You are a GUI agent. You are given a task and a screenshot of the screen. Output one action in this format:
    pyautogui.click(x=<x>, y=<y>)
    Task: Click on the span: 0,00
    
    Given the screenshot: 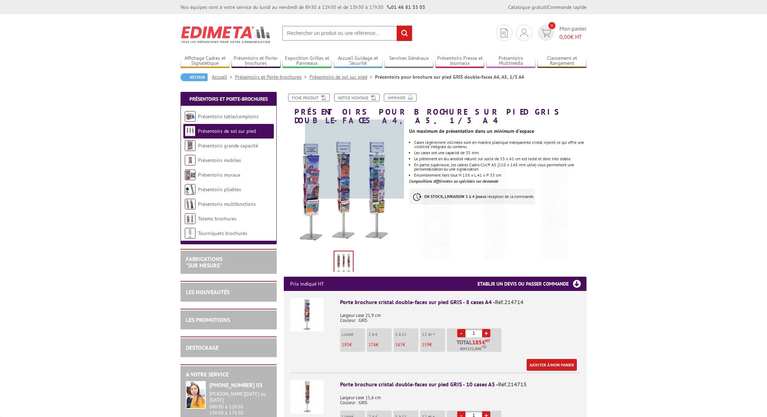 What is the action you would take?
    pyautogui.click(x=565, y=37)
    